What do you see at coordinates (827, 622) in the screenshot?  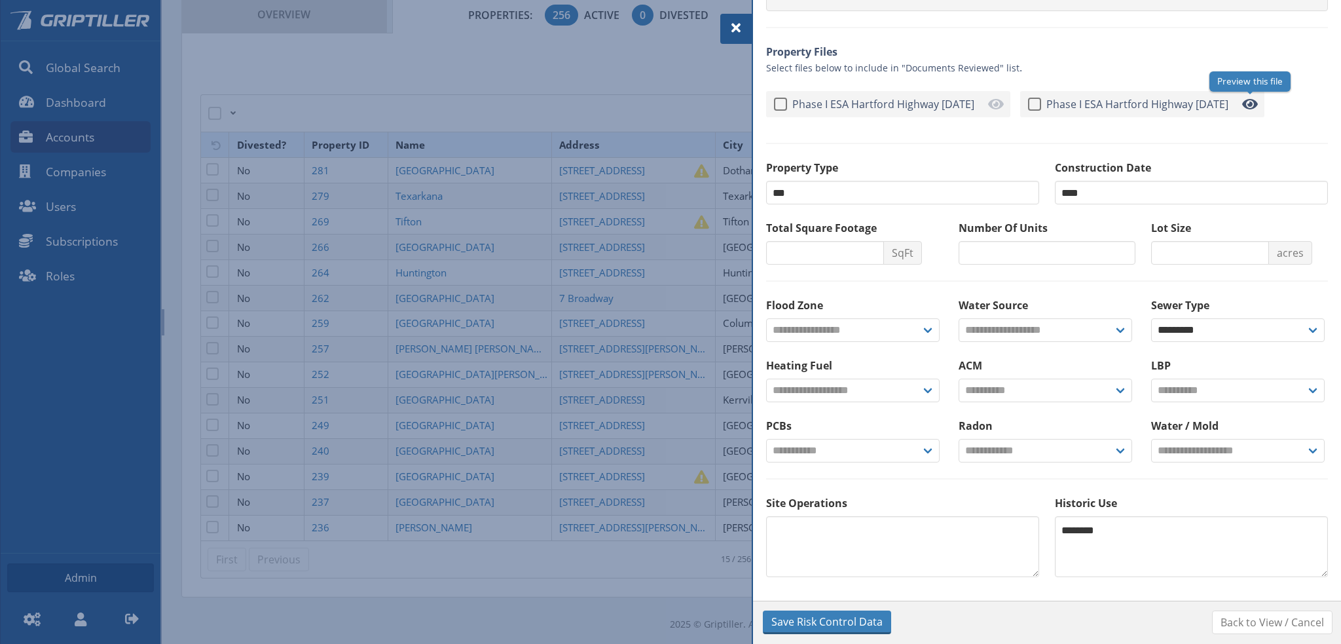 I see `button: Save Risk Control Data` at bounding box center [827, 622].